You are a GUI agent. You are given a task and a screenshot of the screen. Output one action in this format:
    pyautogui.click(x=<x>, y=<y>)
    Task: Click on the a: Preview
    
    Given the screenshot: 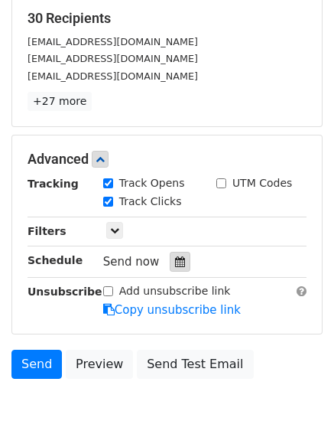 What is the action you would take?
    pyautogui.click(x=99, y=364)
    